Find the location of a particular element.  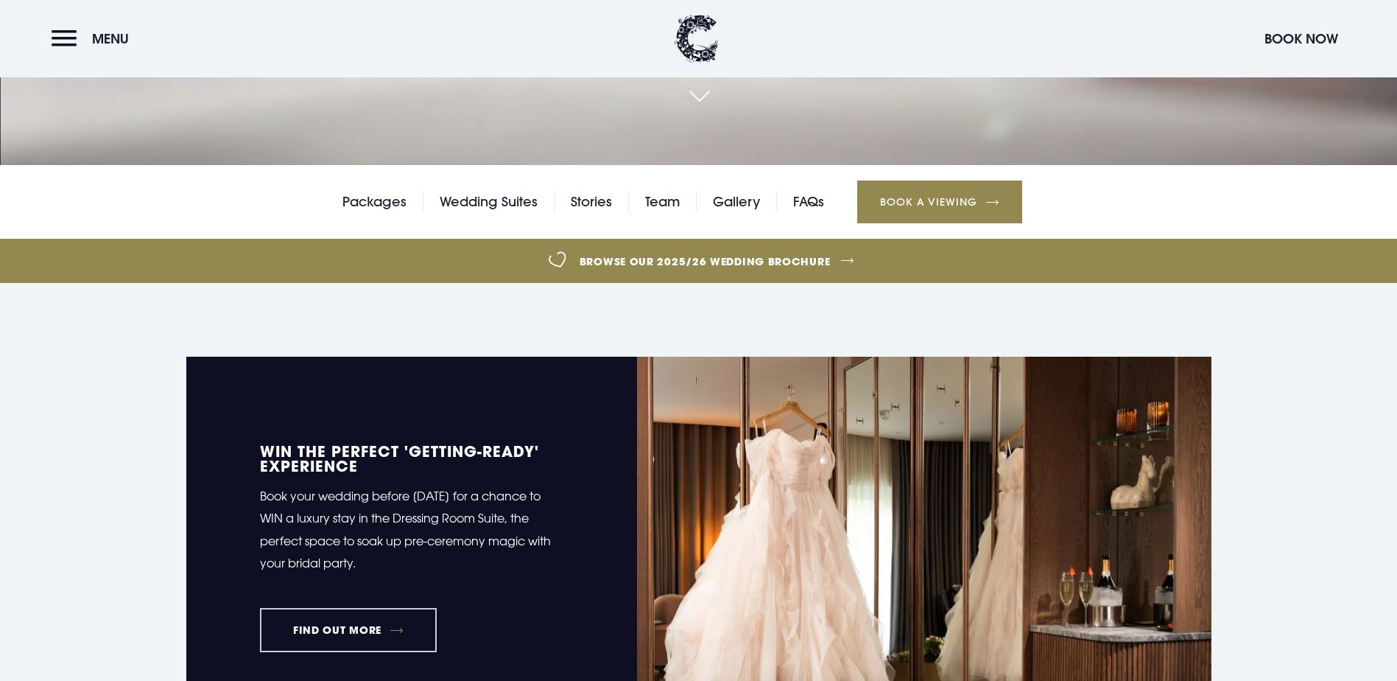

span: Menu is located at coordinates (110, 38).